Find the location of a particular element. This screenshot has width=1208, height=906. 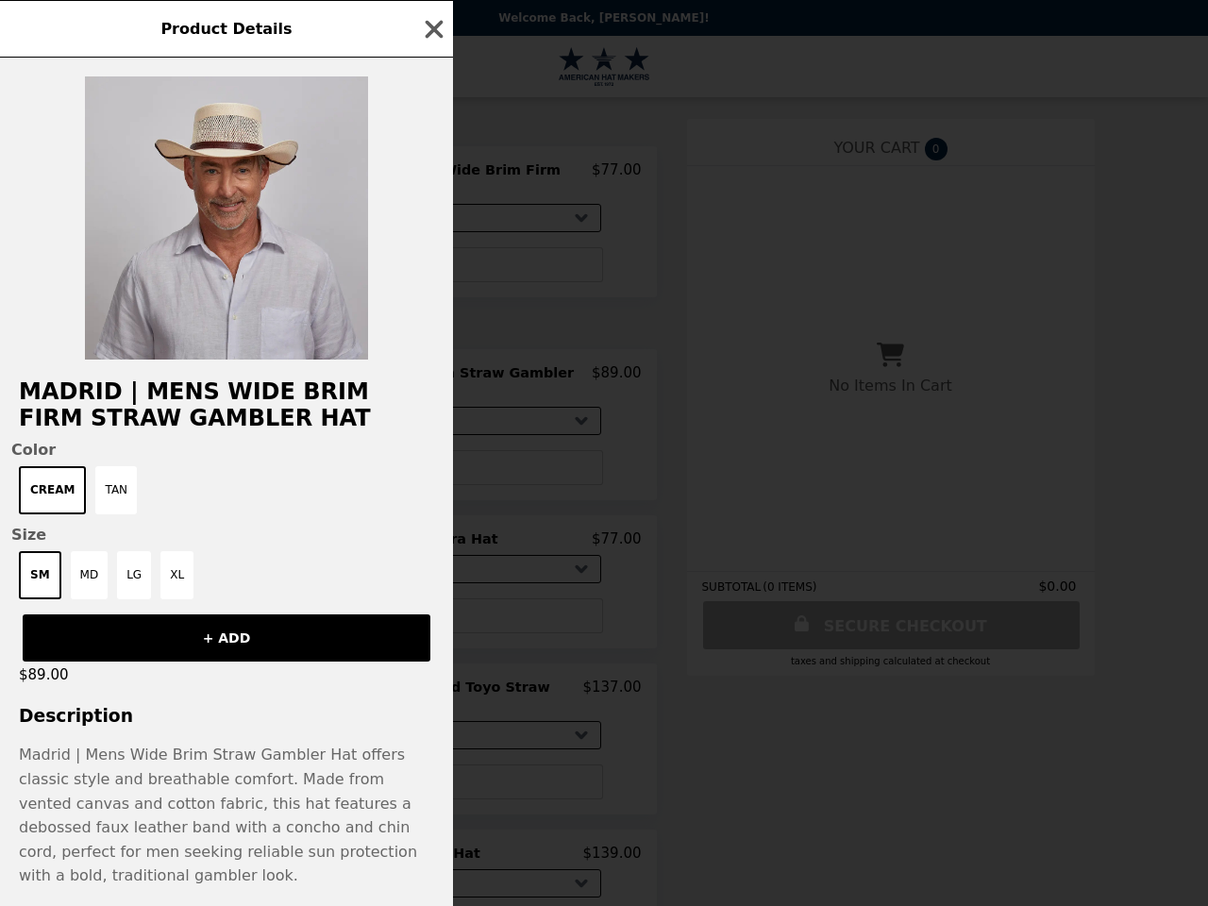

span: Color is located at coordinates (226, 449).